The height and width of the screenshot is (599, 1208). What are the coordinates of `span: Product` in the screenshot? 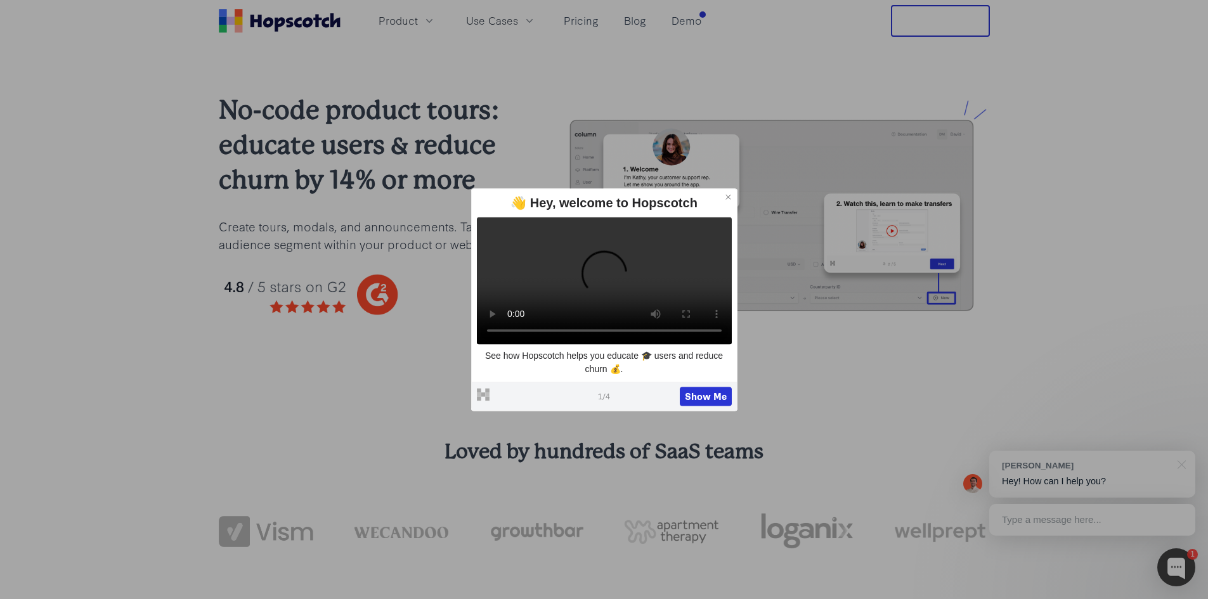 It's located at (398, 20).